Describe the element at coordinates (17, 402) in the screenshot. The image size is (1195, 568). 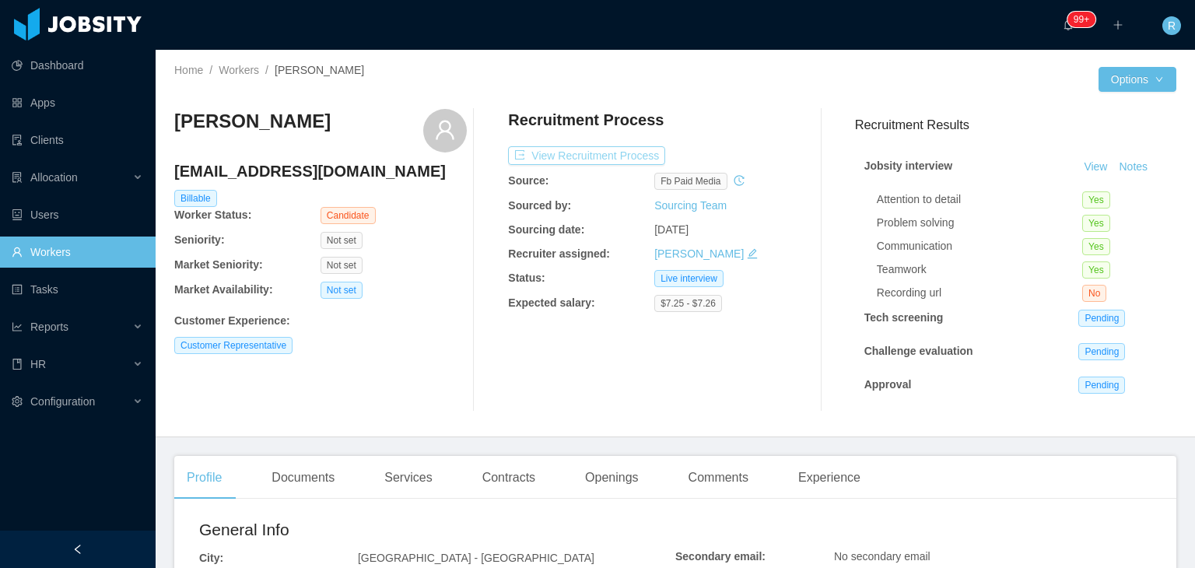
I see `i: icon: setting` at that location.